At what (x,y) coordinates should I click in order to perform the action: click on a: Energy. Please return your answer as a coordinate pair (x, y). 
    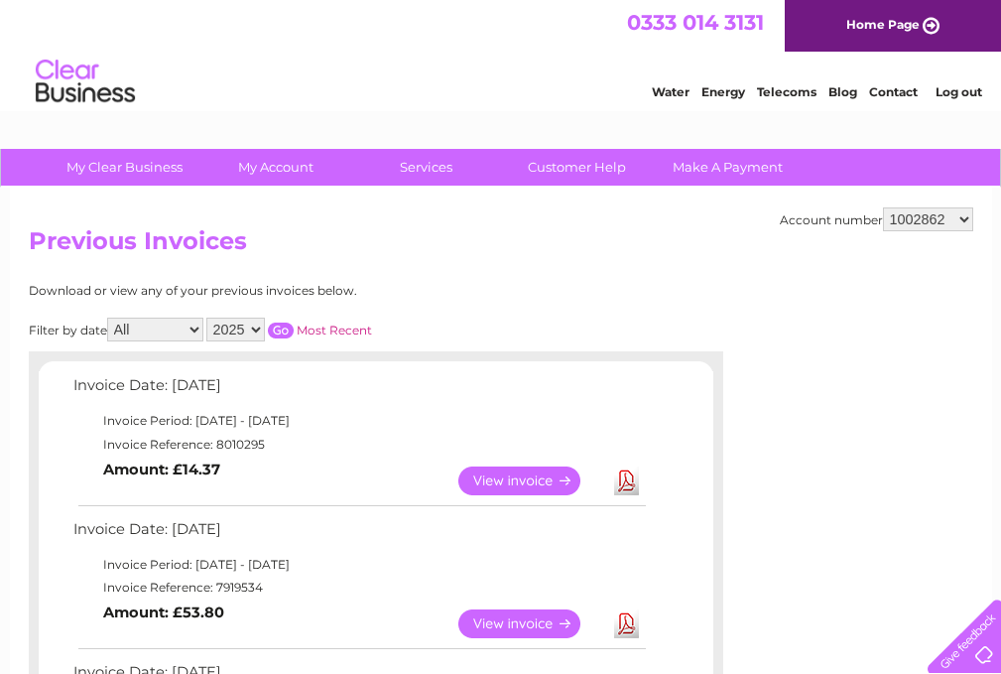
    Looking at the image, I should click on (723, 91).